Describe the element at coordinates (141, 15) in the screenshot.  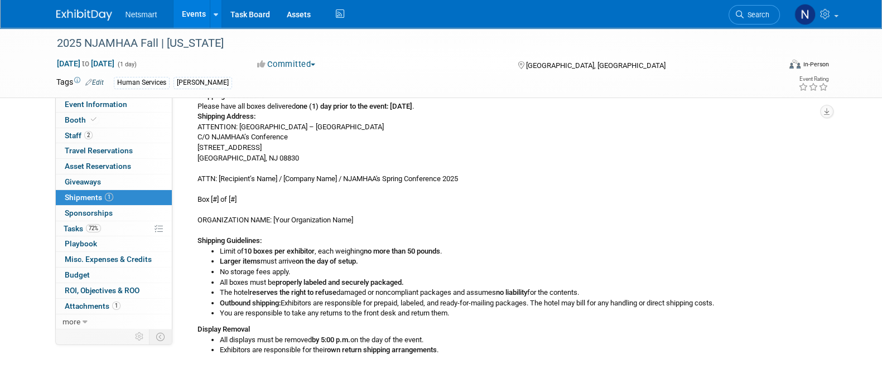
I see `span: Netsmart` at that location.